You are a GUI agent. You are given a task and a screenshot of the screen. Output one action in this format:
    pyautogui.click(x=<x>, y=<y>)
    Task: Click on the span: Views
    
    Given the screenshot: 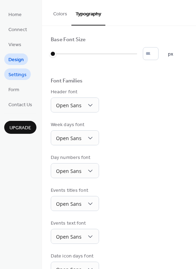 What is the action you would take?
    pyautogui.click(x=15, y=45)
    